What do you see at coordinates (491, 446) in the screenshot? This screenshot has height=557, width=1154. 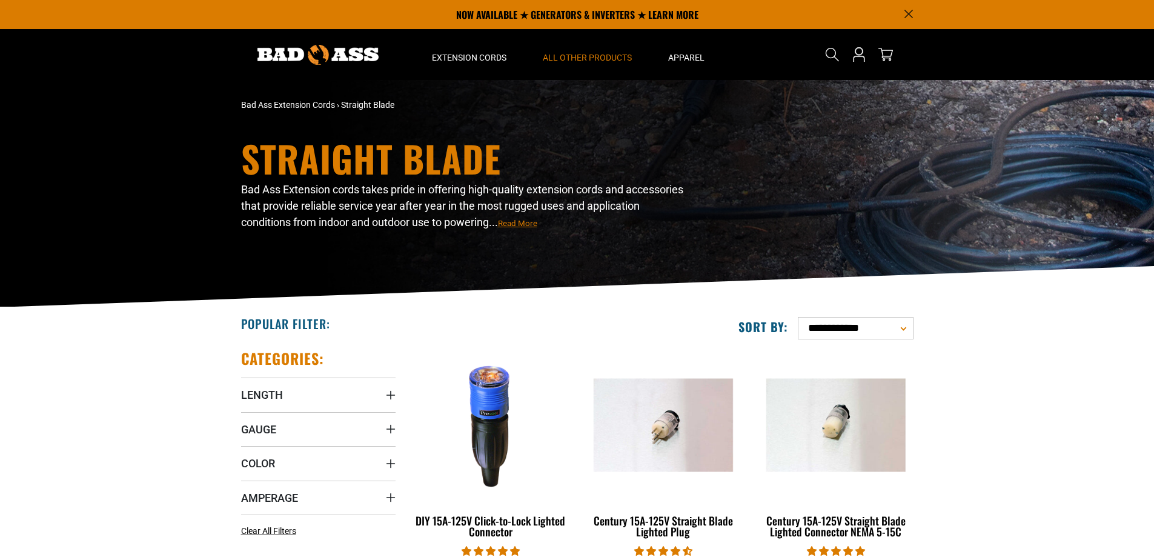 I see `a: DIY 15A-125V Click-to-Lock Lighted Connector DIY 15A-125V Click-to-Lock Lighted Connector` at bounding box center [491, 446].